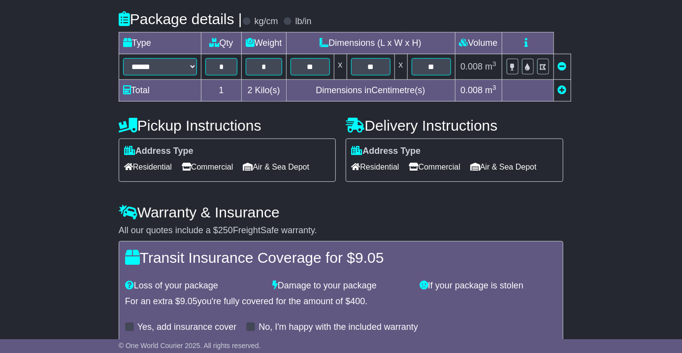 Image resolution: width=682 pixels, height=353 pixels. Describe the element at coordinates (250, 90) in the screenshot. I see `span: 2` at that location.